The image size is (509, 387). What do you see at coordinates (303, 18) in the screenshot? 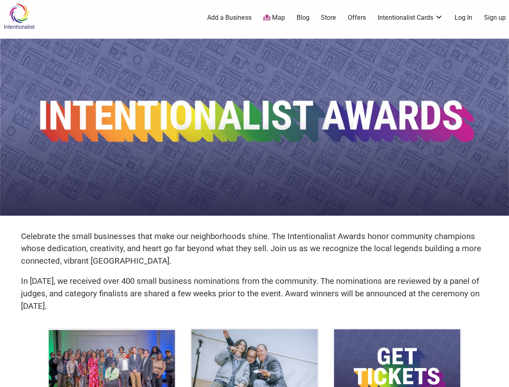
I see `a: Blog` at bounding box center [303, 18].